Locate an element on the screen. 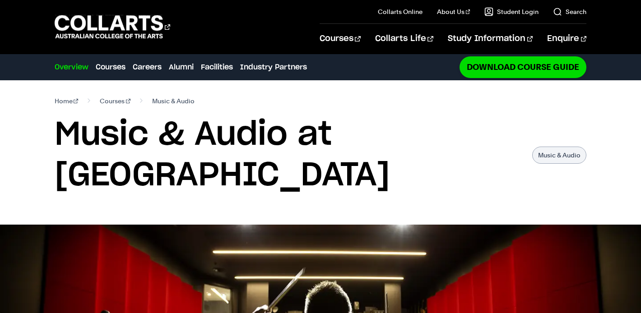 The image size is (641, 313). a: Search is located at coordinates (570, 12).